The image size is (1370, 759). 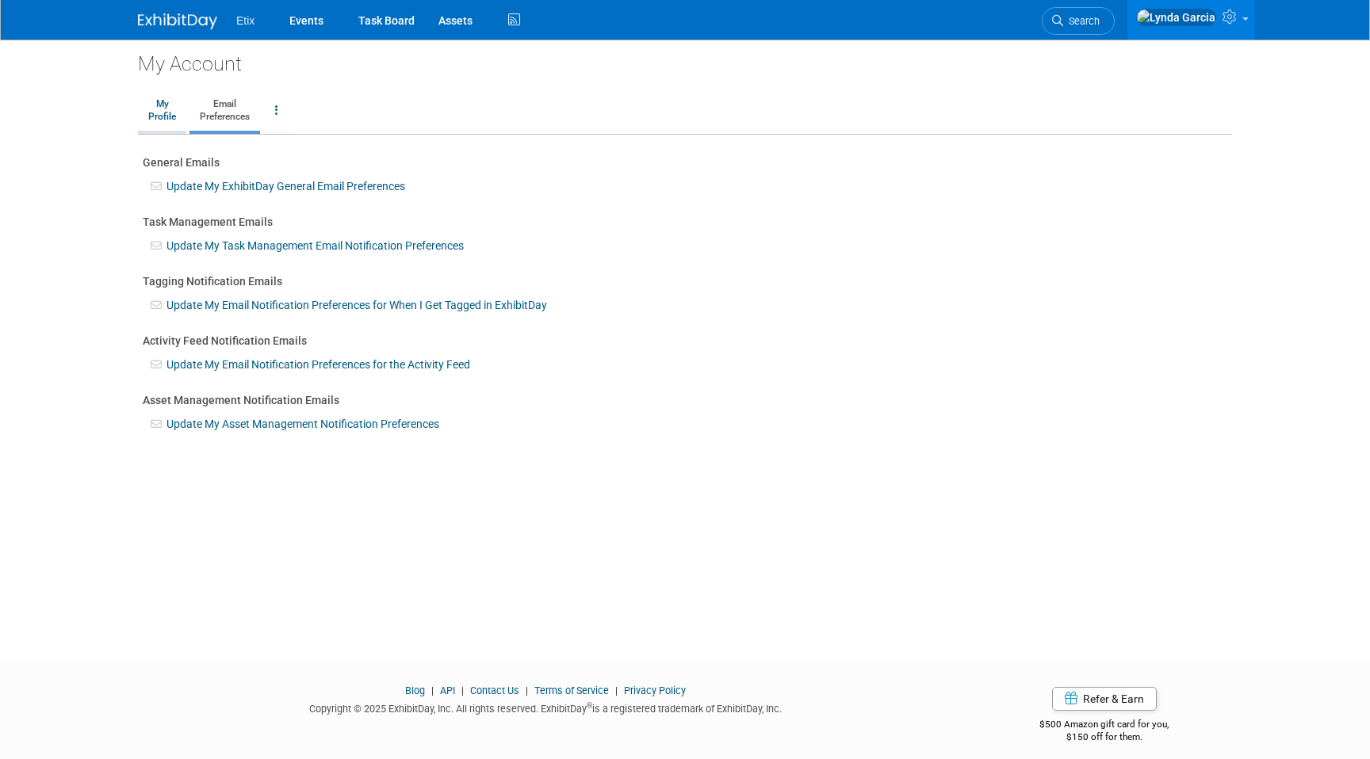 I want to click on a: Update My Task Management Email Notification Preferences, so click(x=315, y=246).